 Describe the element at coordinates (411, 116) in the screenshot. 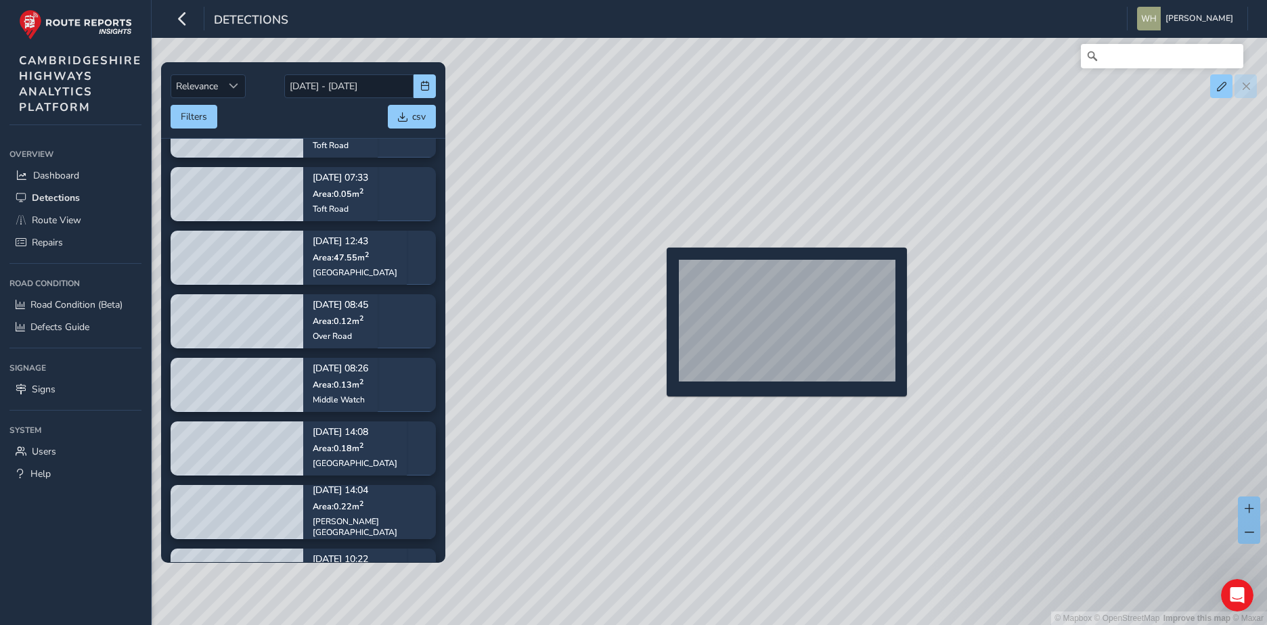

I see `button: csv` at that location.